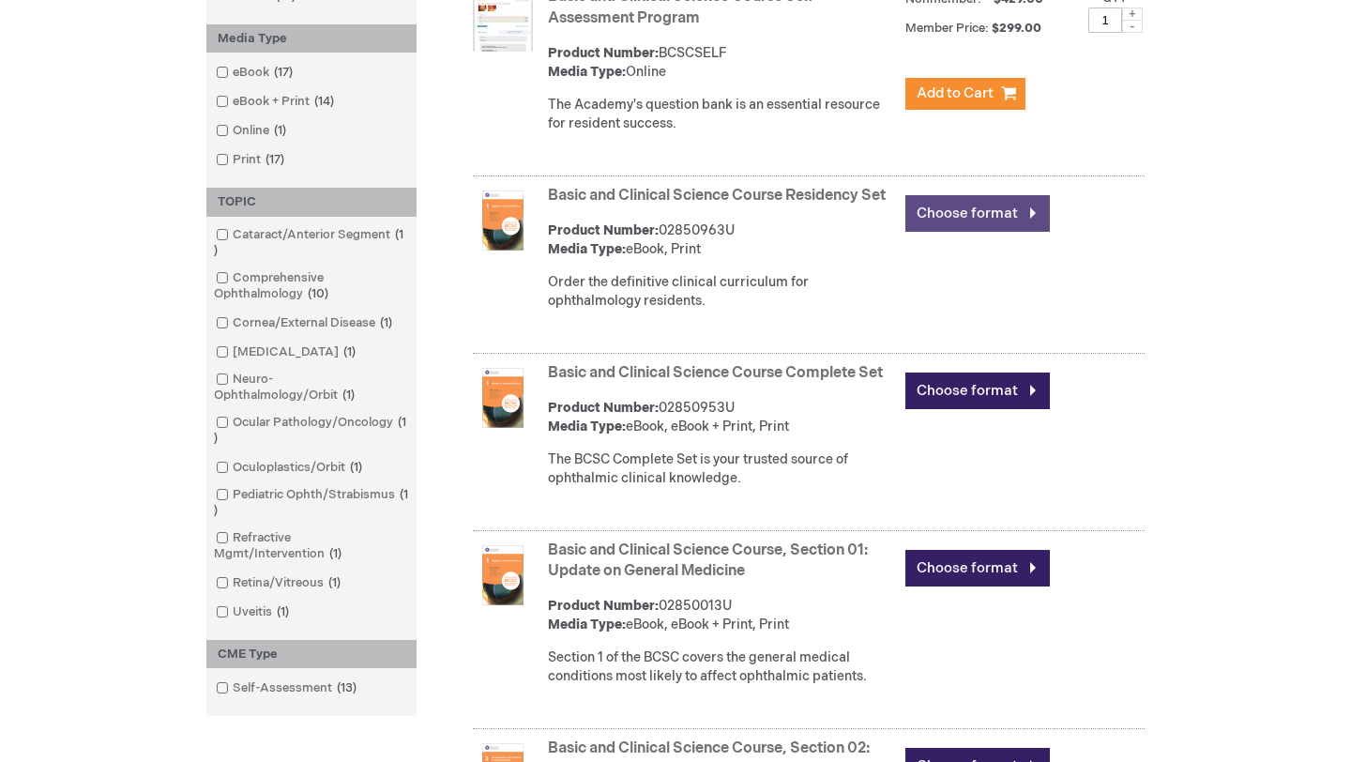 This screenshot has width=1351, height=762. What do you see at coordinates (721, 667) in the screenshot?
I see `div: Section 1 of the BCSC covers the general medical conditions most likely to affect ophthalmic pati...` at bounding box center [721, 667].